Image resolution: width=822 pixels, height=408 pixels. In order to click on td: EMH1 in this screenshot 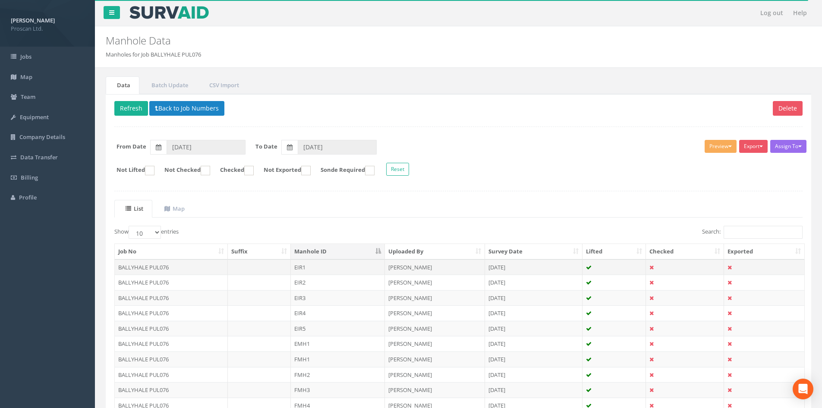, I will do `click(338, 343)`.